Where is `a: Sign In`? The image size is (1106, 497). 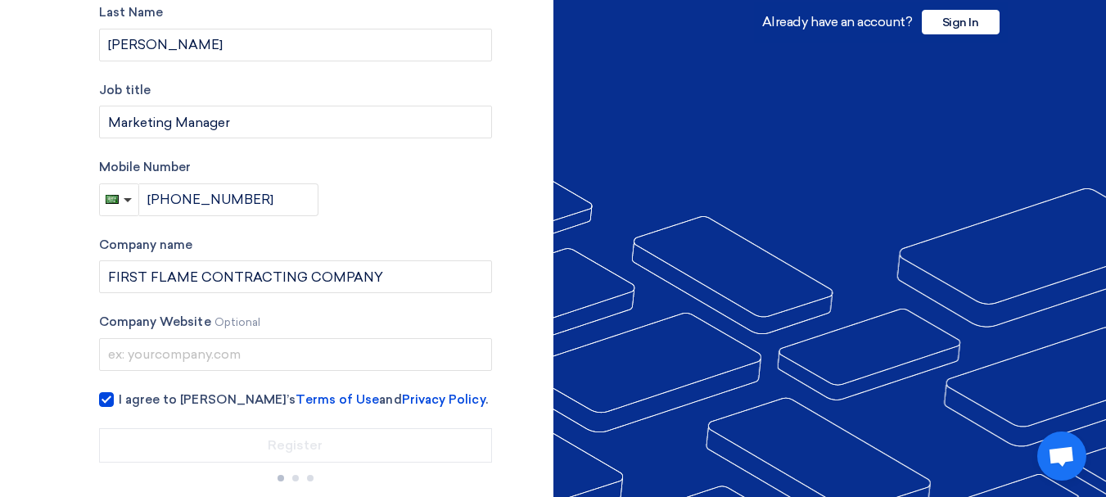 a: Sign In is located at coordinates (960, 21).